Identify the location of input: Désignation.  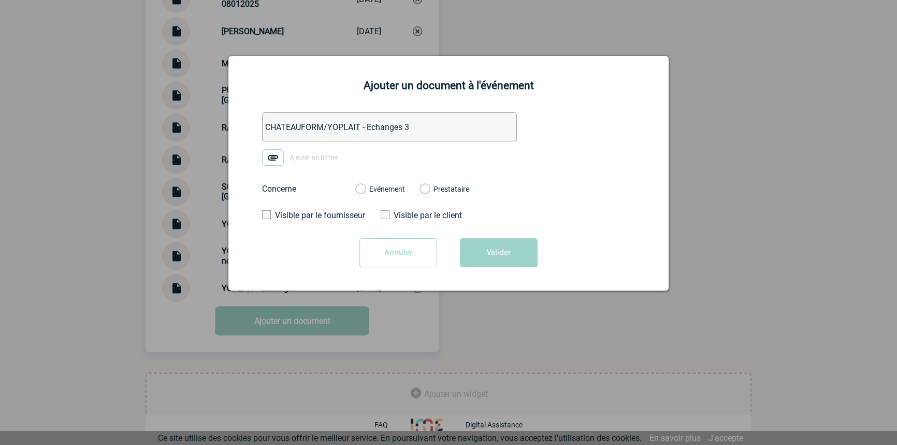
(390, 127).